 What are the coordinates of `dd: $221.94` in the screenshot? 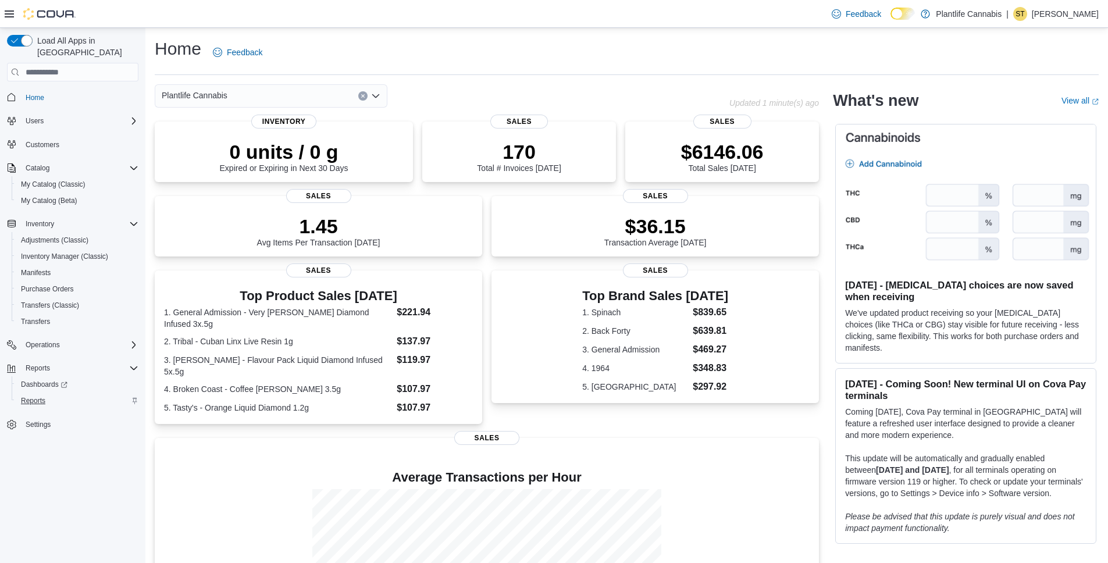 It's located at (434, 312).